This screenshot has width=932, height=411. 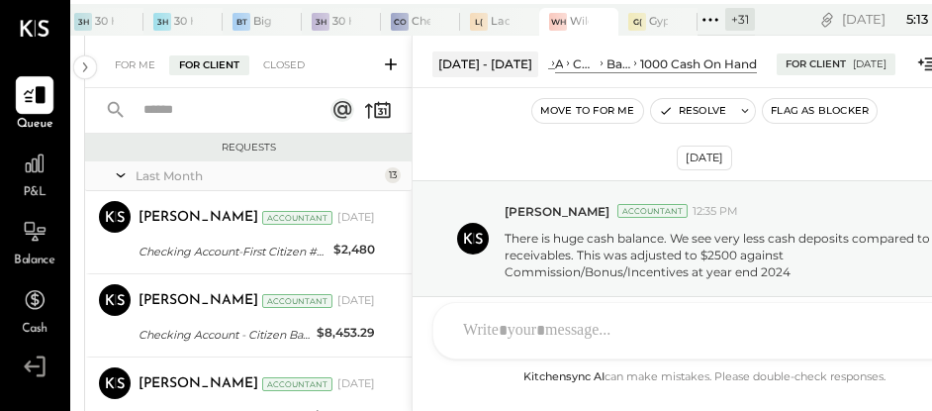 What do you see at coordinates (35, 105) in the screenshot?
I see `a: Queue` at bounding box center [35, 105].